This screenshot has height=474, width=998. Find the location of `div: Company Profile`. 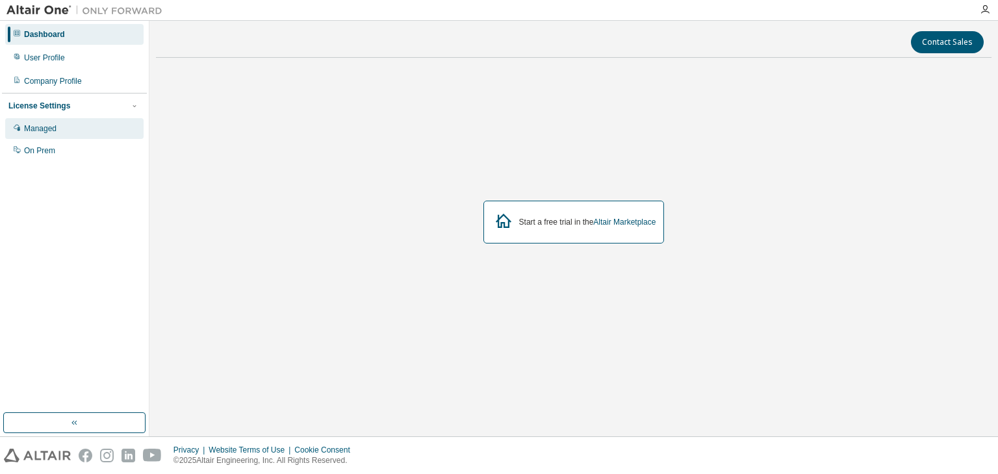

div: Company Profile is located at coordinates (53, 81).